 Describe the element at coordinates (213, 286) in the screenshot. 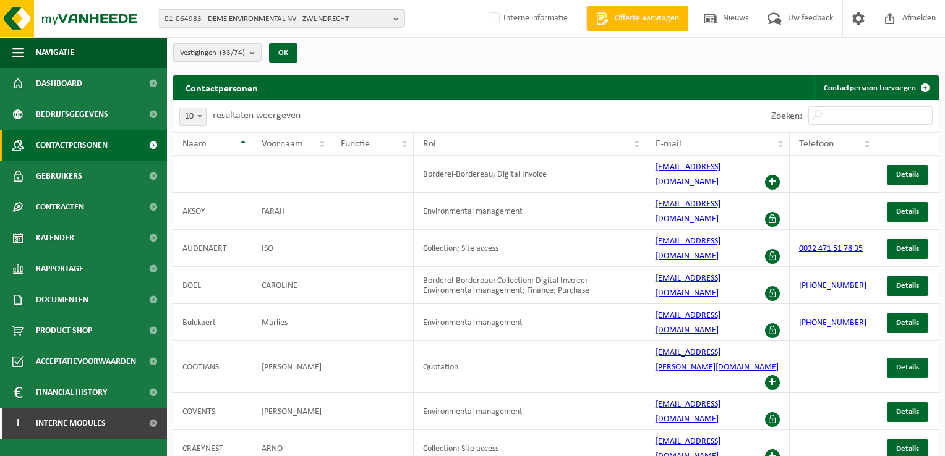

I see `td: BOEL` at that location.